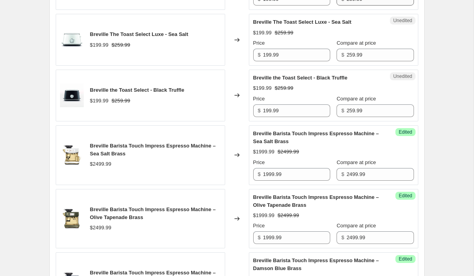 The width and height of the screenshot is (474, 276). Describe the element at coordinates (72, 219) in the screenshot. I see `img: breville-barista-touch-impress-brass-olive-tapenade-1_80x.webp` at that location.